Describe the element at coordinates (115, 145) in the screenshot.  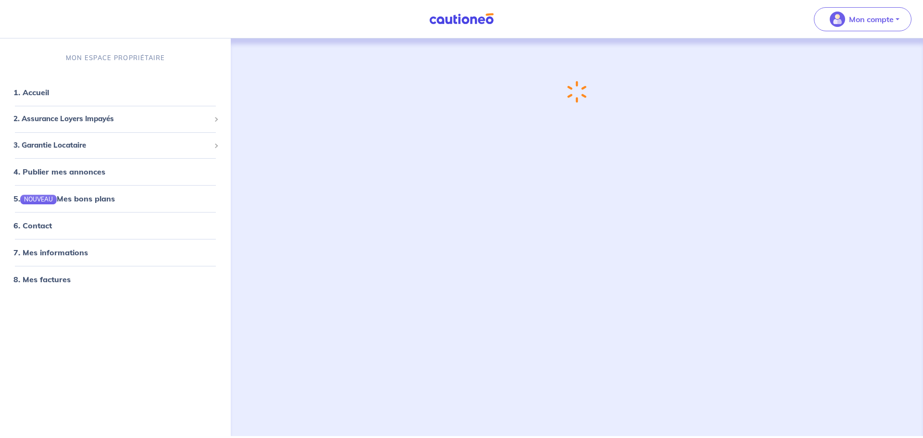
I see `div: 3. Garantie Locataire` at that location.